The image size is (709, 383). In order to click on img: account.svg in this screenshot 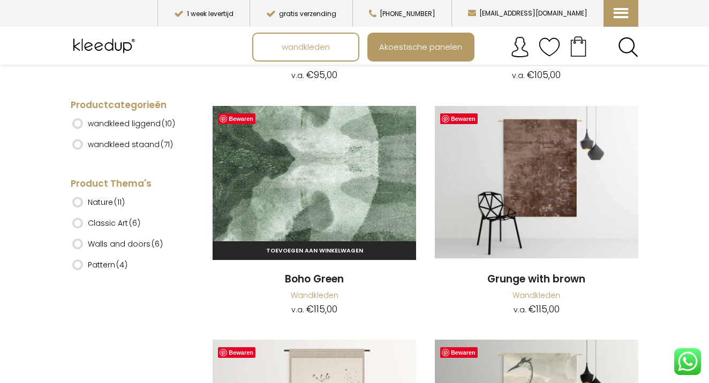, I will do `click(520, 47)`.